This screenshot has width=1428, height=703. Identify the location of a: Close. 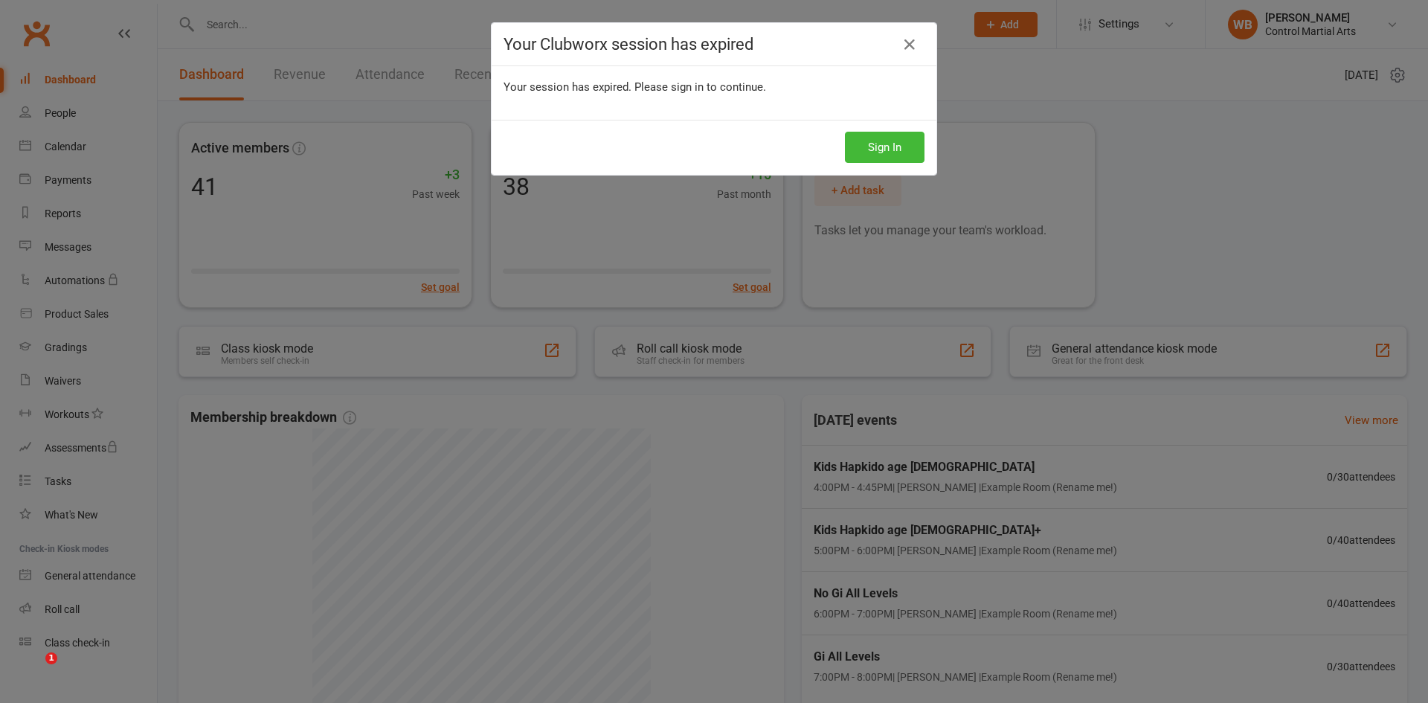
(910, 45).